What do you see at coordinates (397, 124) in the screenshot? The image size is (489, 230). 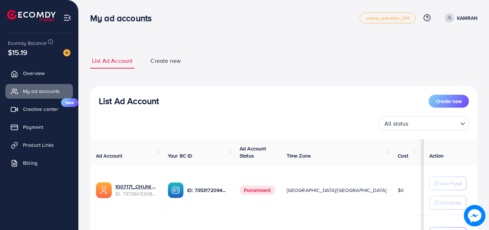 I see `span: All status` at bounding box center [397, 124].